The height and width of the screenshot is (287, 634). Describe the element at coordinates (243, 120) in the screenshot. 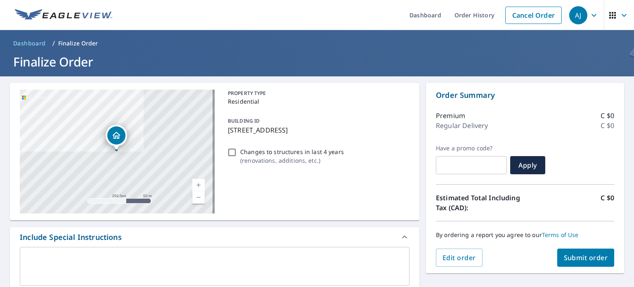

I see `p: BUILDING ID` at that location.